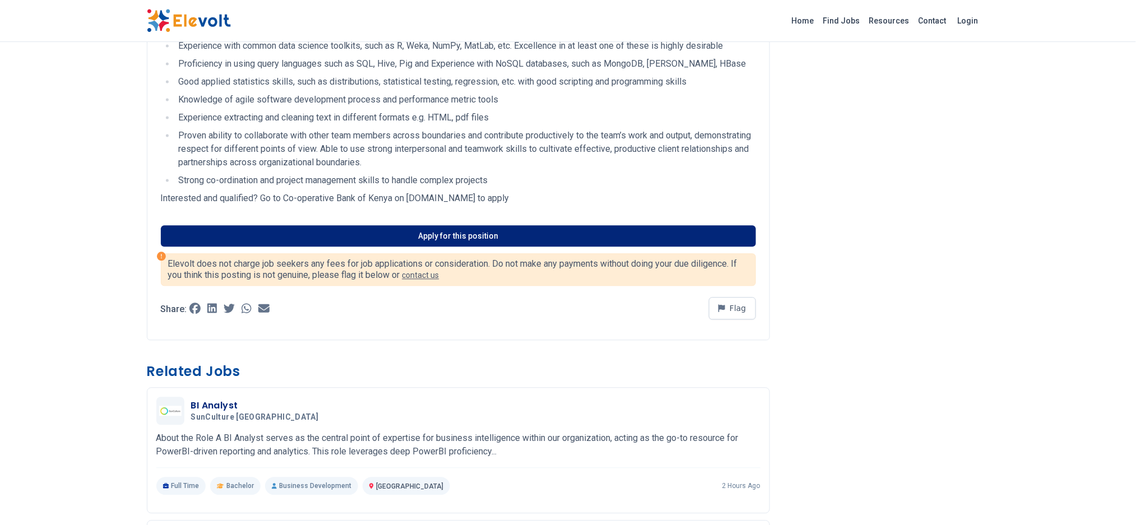 This screenshot has width=1136, height=525. I want to click on li: Good applied statistics skills, such as distributions, statistical testing, regression, etc. with..., so click(466, 82).